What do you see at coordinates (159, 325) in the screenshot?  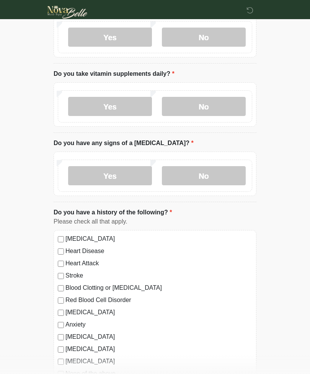 I see `label: Anxiety` at bounding box center [159, 325].